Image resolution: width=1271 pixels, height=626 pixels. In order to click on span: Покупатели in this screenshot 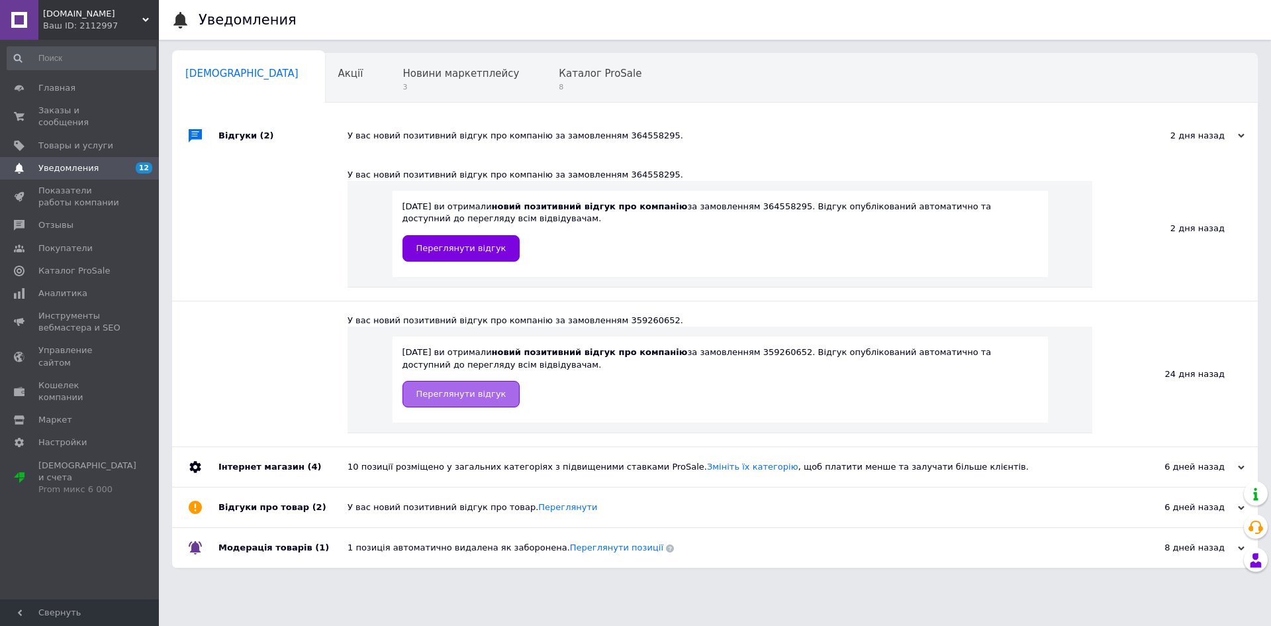, I will do `click(66, 248)`.